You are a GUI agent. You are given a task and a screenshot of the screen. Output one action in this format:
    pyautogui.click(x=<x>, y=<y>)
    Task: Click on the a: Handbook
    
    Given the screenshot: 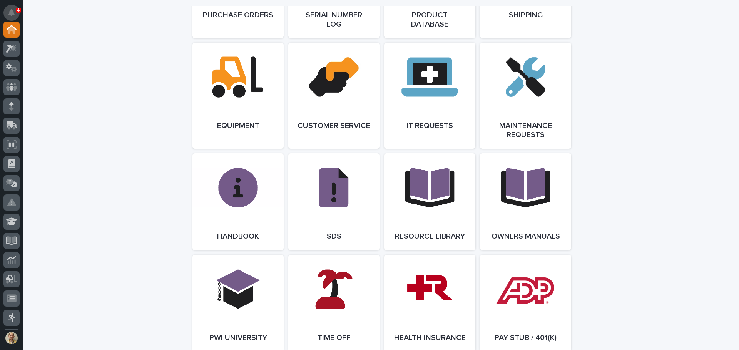 What is the action you would take?
    pyautogui.click(x=238, y=202)
    